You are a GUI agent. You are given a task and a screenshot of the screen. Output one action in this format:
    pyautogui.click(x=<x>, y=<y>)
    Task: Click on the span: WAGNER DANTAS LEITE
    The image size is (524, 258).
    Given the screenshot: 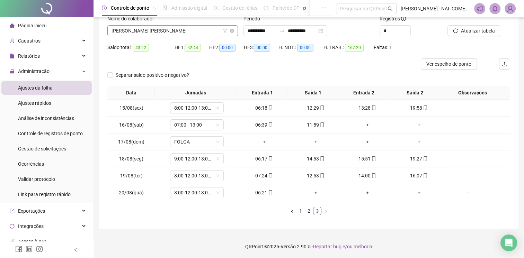 What is the action you would take?
    pyautogui.click(x=172, y=31)
    